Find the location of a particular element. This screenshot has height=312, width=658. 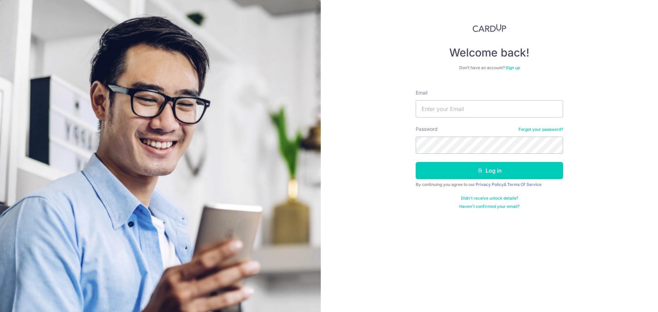

input: Enter your Email is located at coordinates (490, 109).